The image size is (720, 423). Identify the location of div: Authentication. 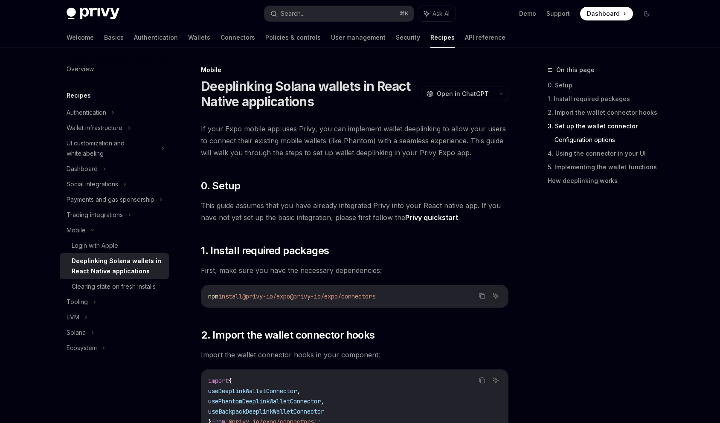
(86, 113).